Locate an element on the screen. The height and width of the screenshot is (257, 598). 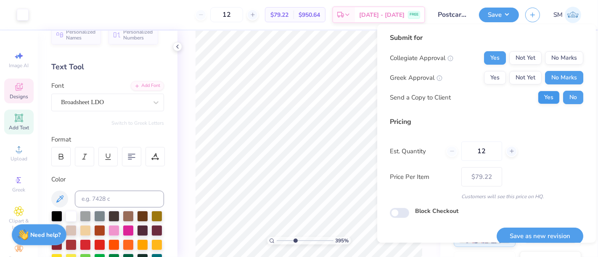
span: FREE is located at coordinates (414, 15).